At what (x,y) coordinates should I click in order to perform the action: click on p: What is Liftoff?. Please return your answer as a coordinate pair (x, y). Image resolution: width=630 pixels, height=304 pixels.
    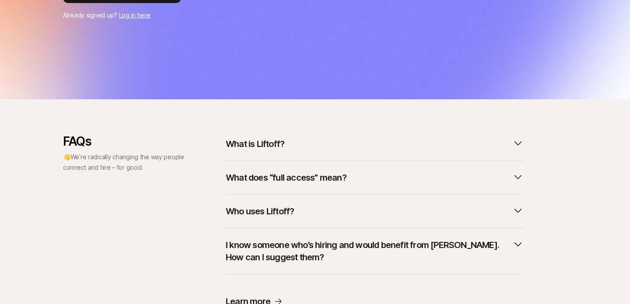
    Looking at the image, I should click on (255, 144).